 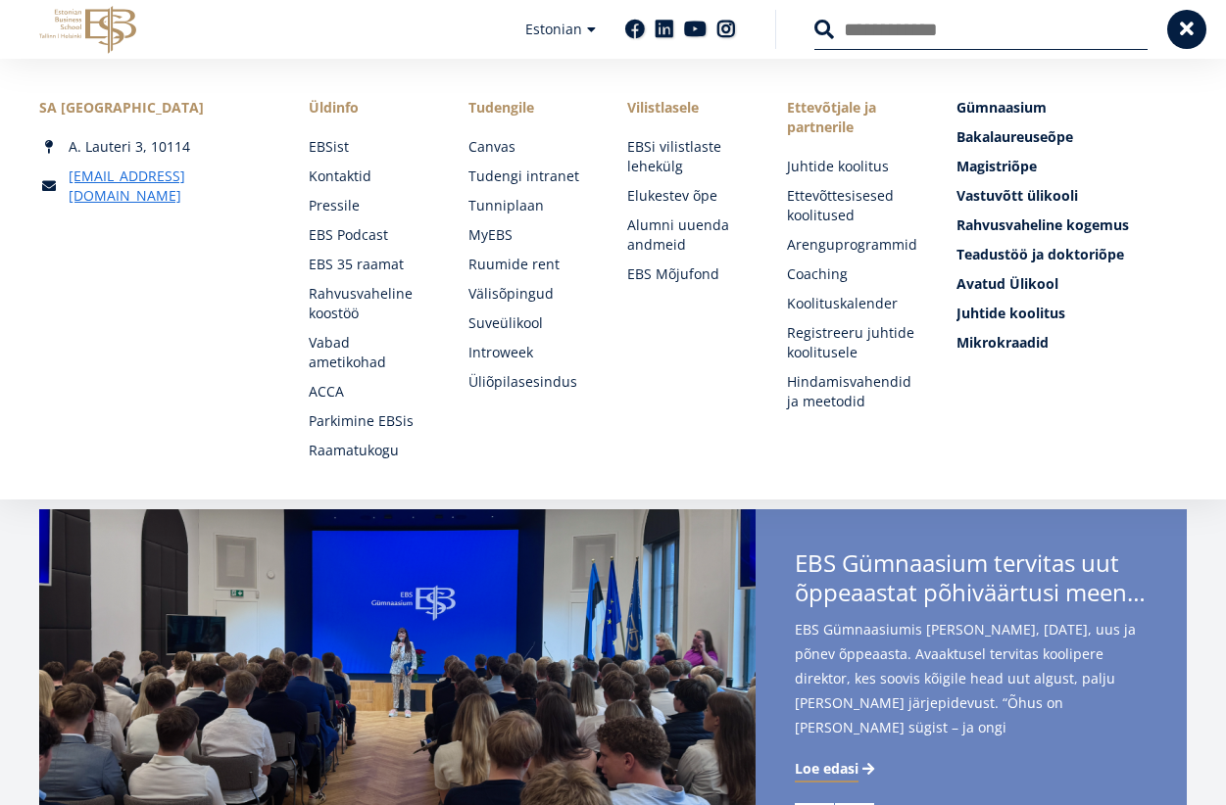 I want to click on a: Koolituskalender, so click(x=851, y=304).